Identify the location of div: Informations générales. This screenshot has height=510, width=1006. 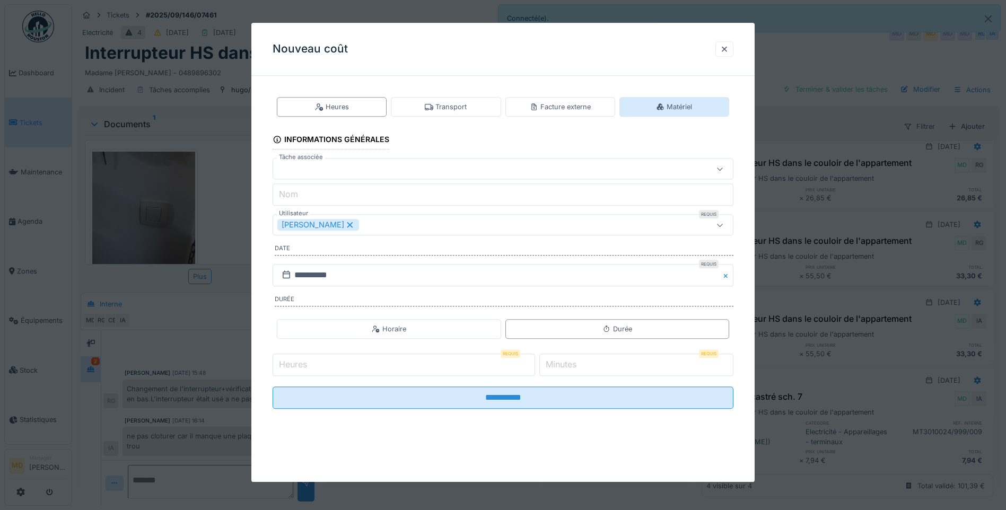
(331, 141).